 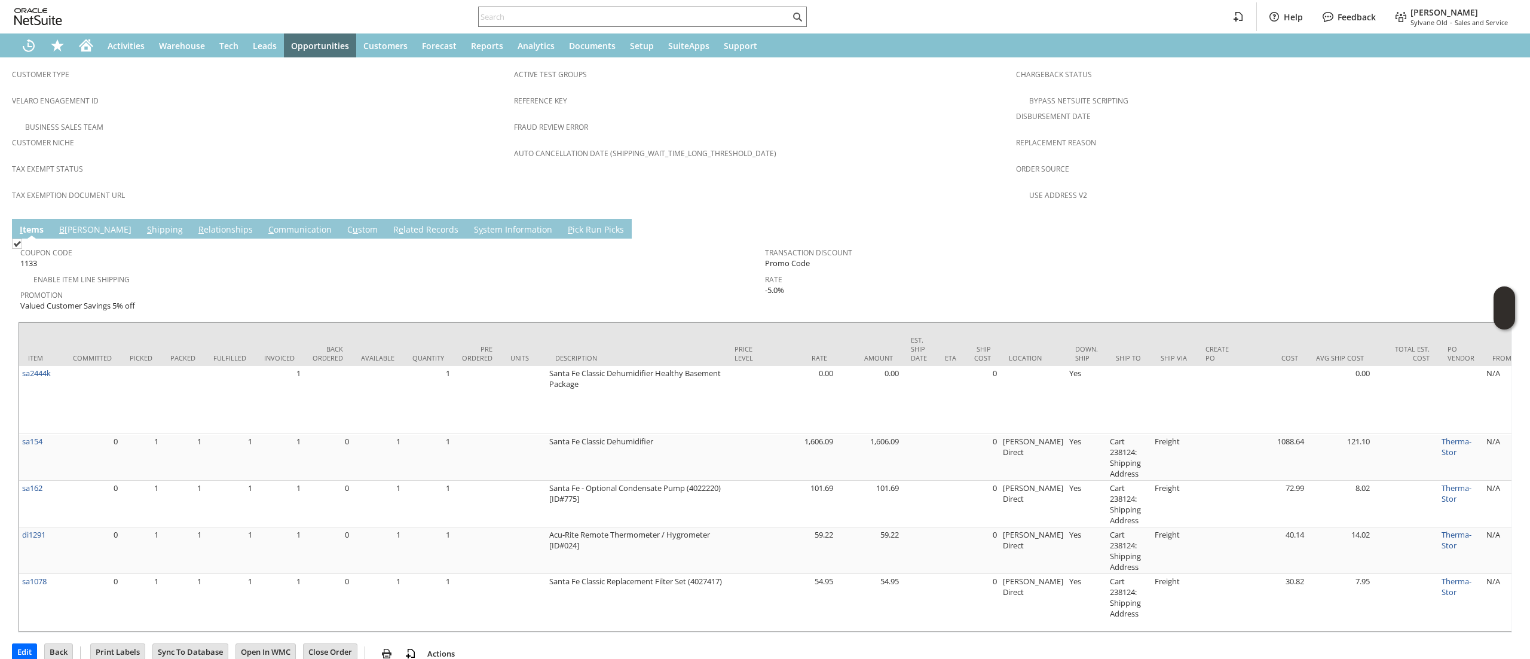 I want to click on a: Documents, so click(x=592, y=45).